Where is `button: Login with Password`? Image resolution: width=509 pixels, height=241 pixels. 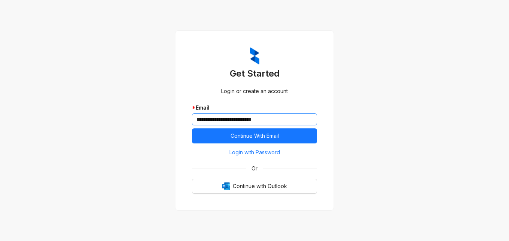
button: Login with Password is located at coordinates (254, 152).